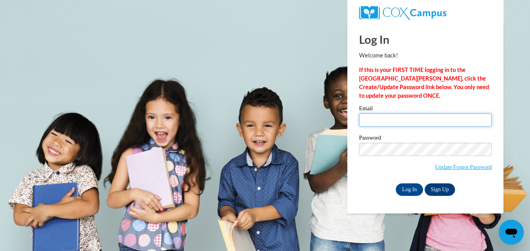  I want to click on img: COX Campus, so click(403, 13).